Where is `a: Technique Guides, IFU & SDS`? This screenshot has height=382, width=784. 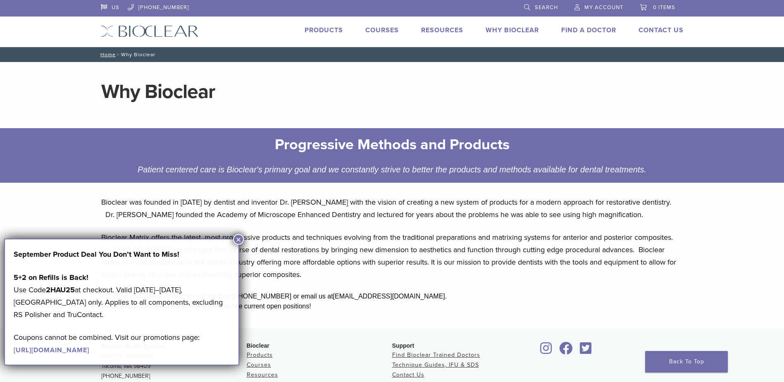 a: Technique Guides, IFU & SDS is located at coordinates (436, 365).